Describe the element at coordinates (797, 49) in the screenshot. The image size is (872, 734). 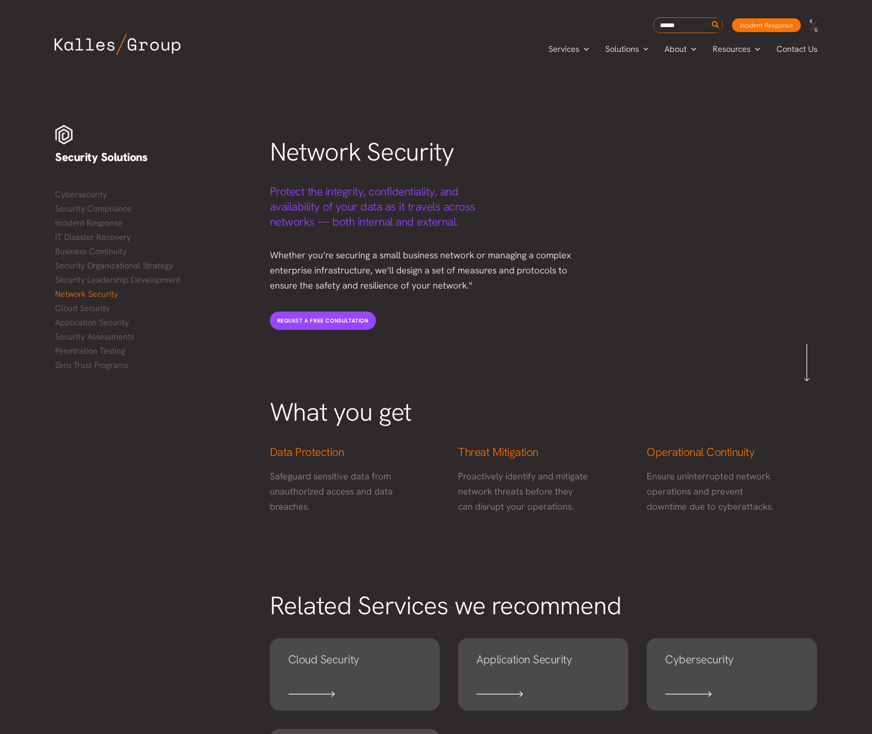
I see `span: Contact Us` at that location.